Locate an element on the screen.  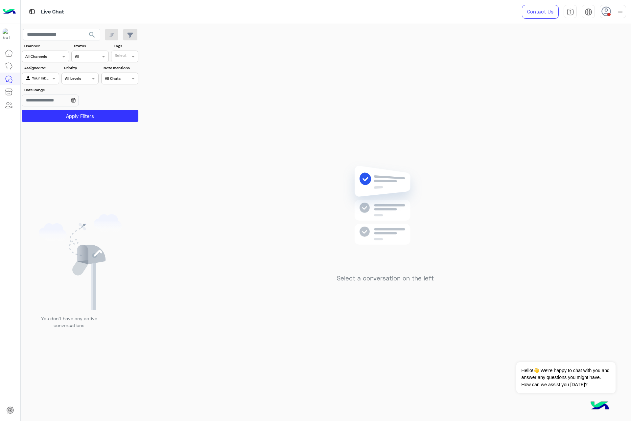
span: search is located at coordinates (92, 35).